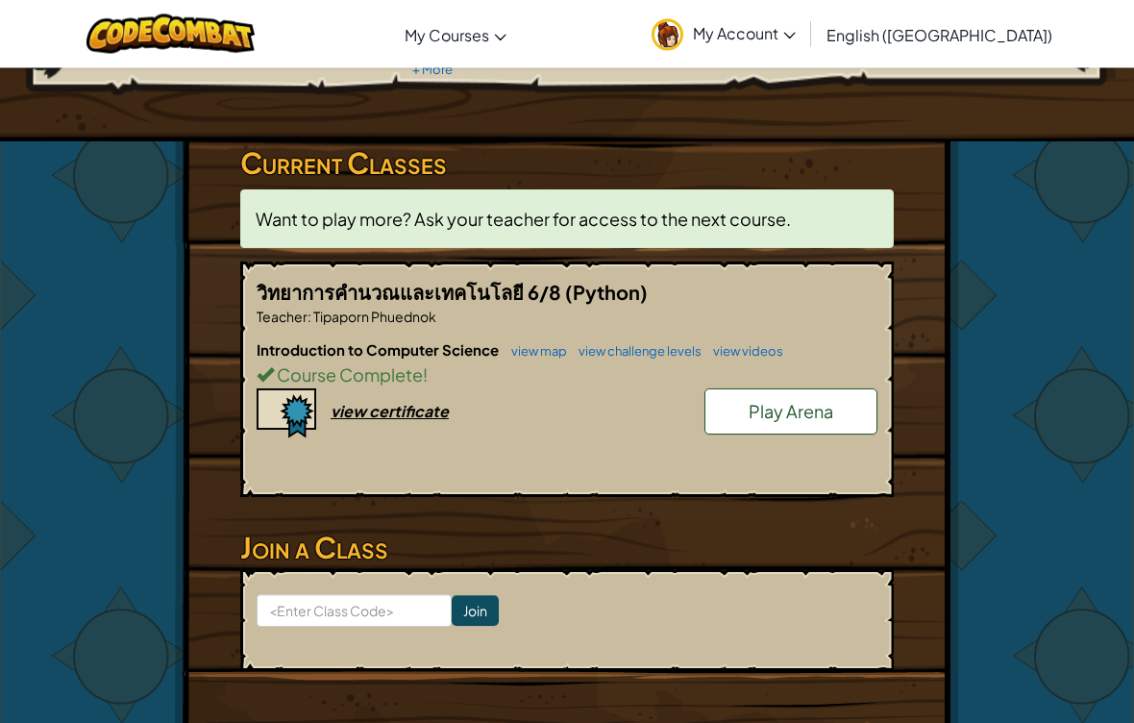 The width and height of the screenshot is (1134, 723). Describe the element at coordinates (348, 375) in the screenshot. I see `span: Course Complete` at that location.